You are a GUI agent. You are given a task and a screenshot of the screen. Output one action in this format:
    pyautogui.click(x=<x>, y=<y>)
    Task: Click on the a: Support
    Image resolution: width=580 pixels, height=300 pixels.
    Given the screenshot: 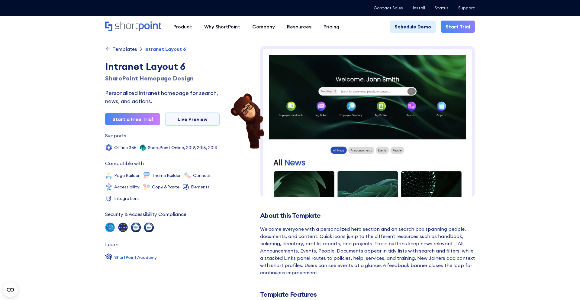 What is the action you would take?
    pyautogui.click(x=467, y=8)
    